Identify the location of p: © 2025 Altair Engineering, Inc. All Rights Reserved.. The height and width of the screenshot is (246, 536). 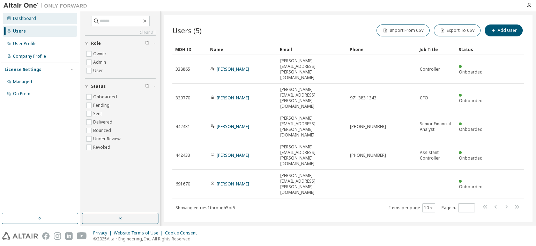
(147, 238).